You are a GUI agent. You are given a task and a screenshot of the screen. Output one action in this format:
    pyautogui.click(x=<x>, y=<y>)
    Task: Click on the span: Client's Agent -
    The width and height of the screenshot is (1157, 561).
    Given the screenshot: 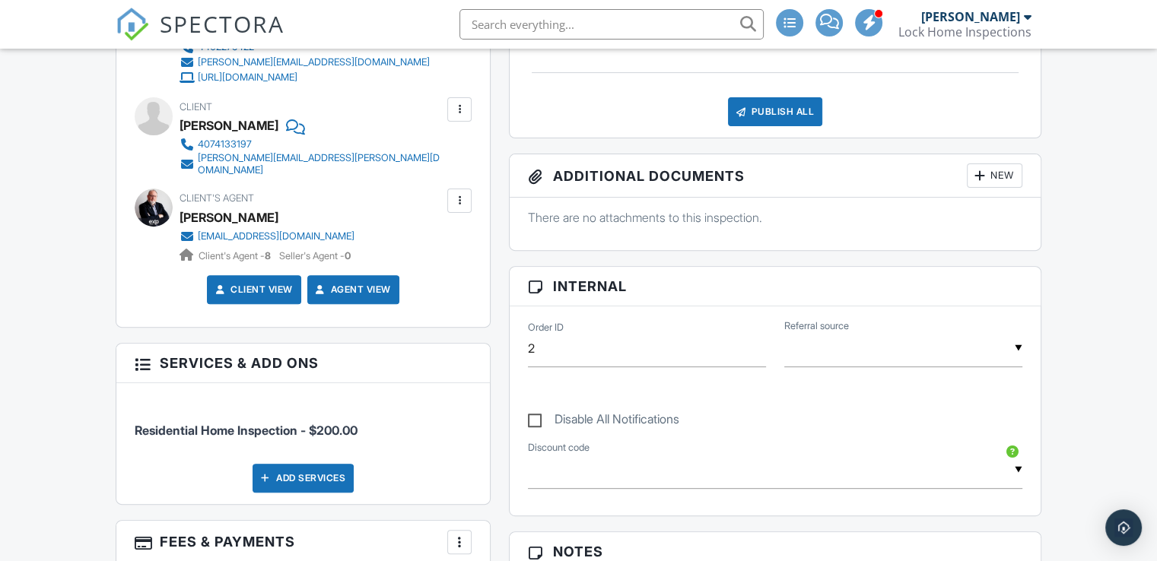 What is the action you would take?
    pyautogui.click(x=236, y=256)
    